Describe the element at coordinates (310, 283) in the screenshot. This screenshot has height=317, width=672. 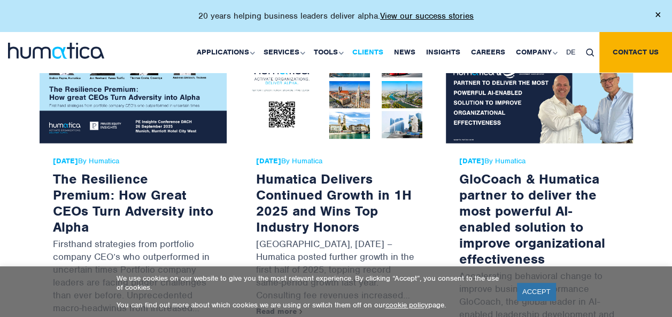
I see `p: We use cookies on our website to give you the most relevant experience. By clicking “Accept”, you...` at that location.